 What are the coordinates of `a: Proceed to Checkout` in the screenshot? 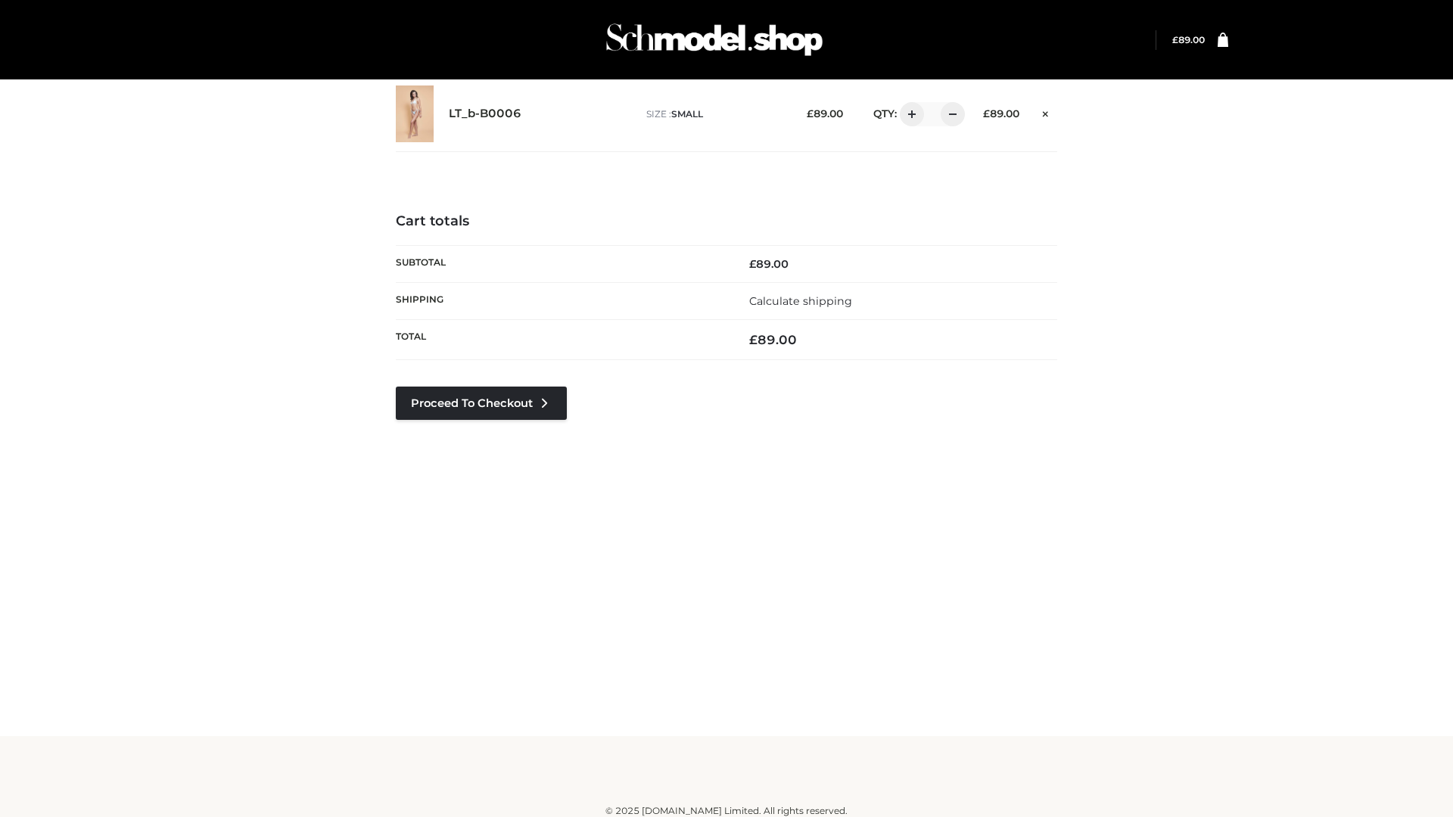 It's located at (481, 403).